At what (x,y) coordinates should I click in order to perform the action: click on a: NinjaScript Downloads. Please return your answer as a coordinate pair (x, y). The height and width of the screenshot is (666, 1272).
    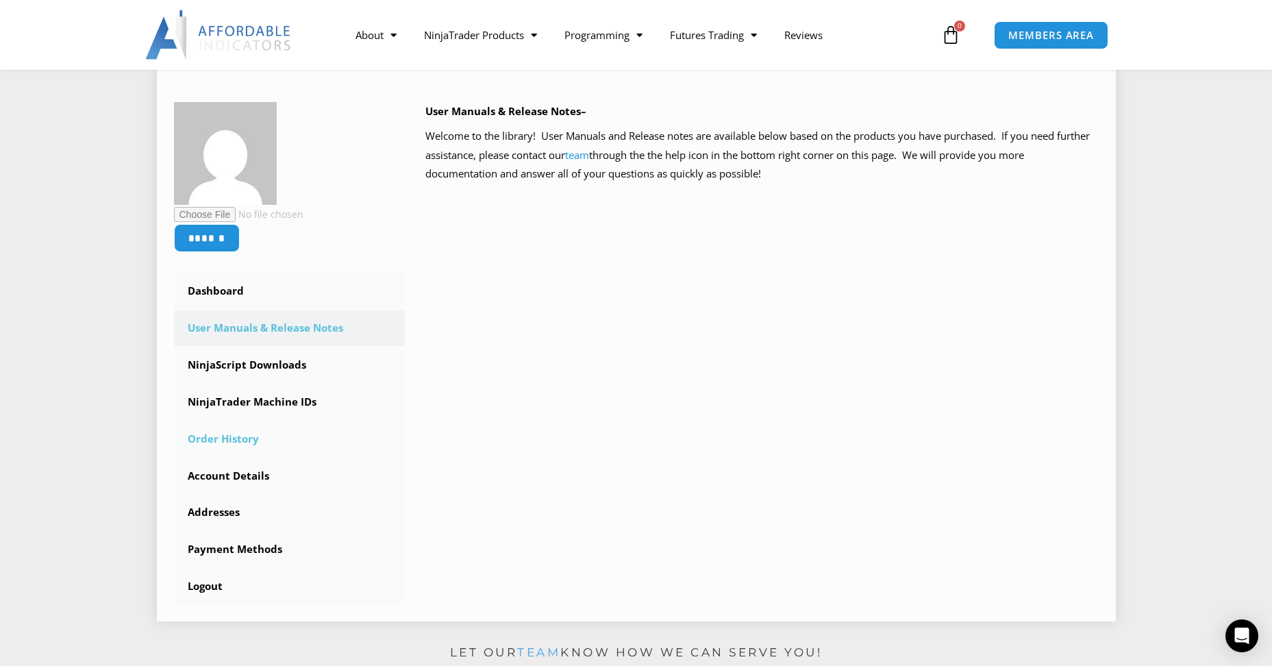
    Looking at the image, I should click on (290, 365).